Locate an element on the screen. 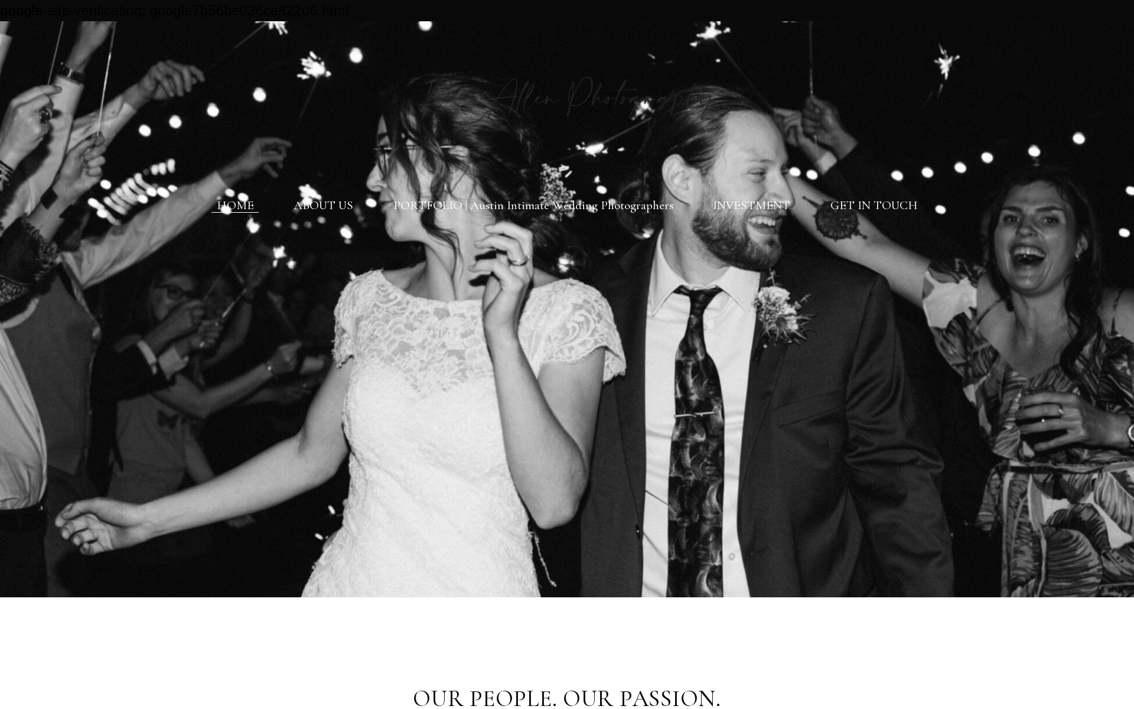  a: HOME is located at coordinates (235, 205).